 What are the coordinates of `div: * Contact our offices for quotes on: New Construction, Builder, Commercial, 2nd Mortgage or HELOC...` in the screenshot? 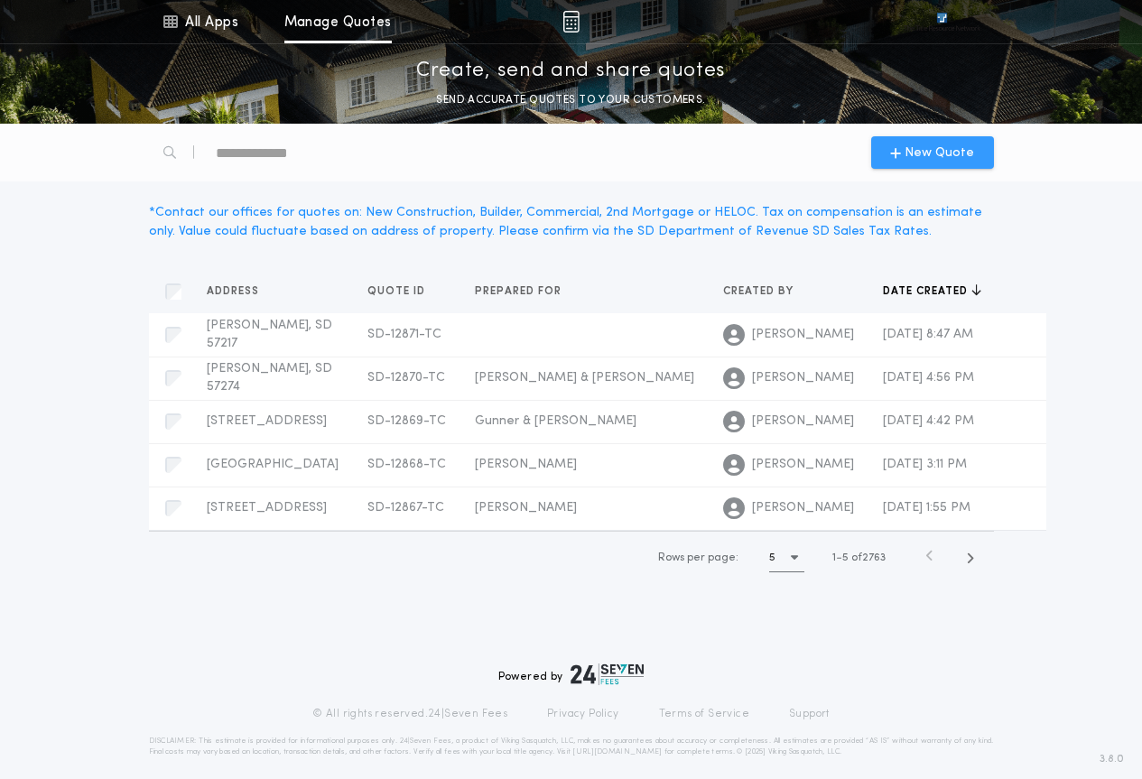 It's located at (571, 222).